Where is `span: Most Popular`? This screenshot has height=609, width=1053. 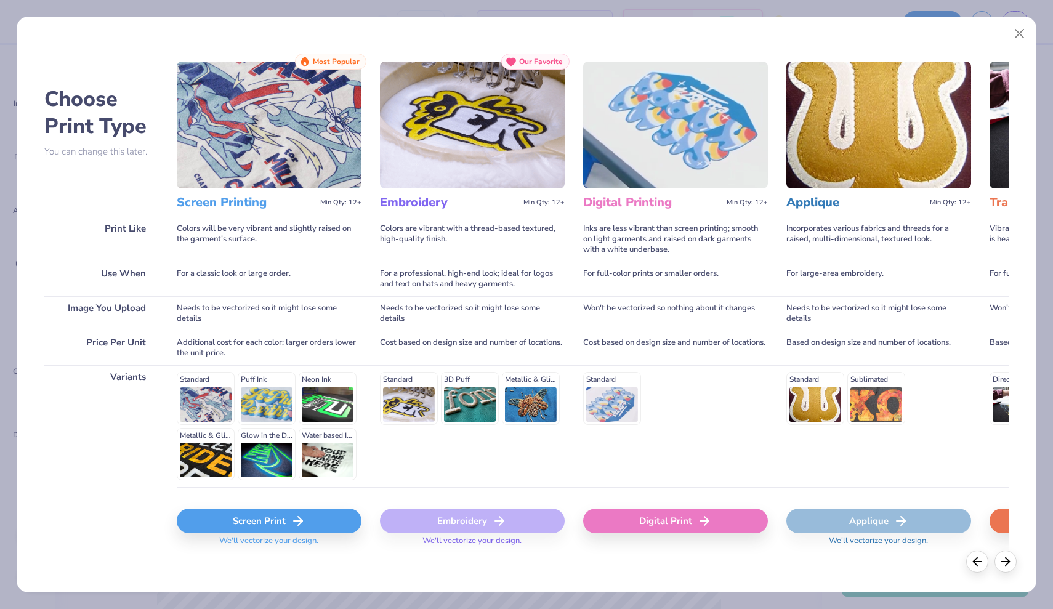
span: Most Popular is located at coordinates (336, 62).